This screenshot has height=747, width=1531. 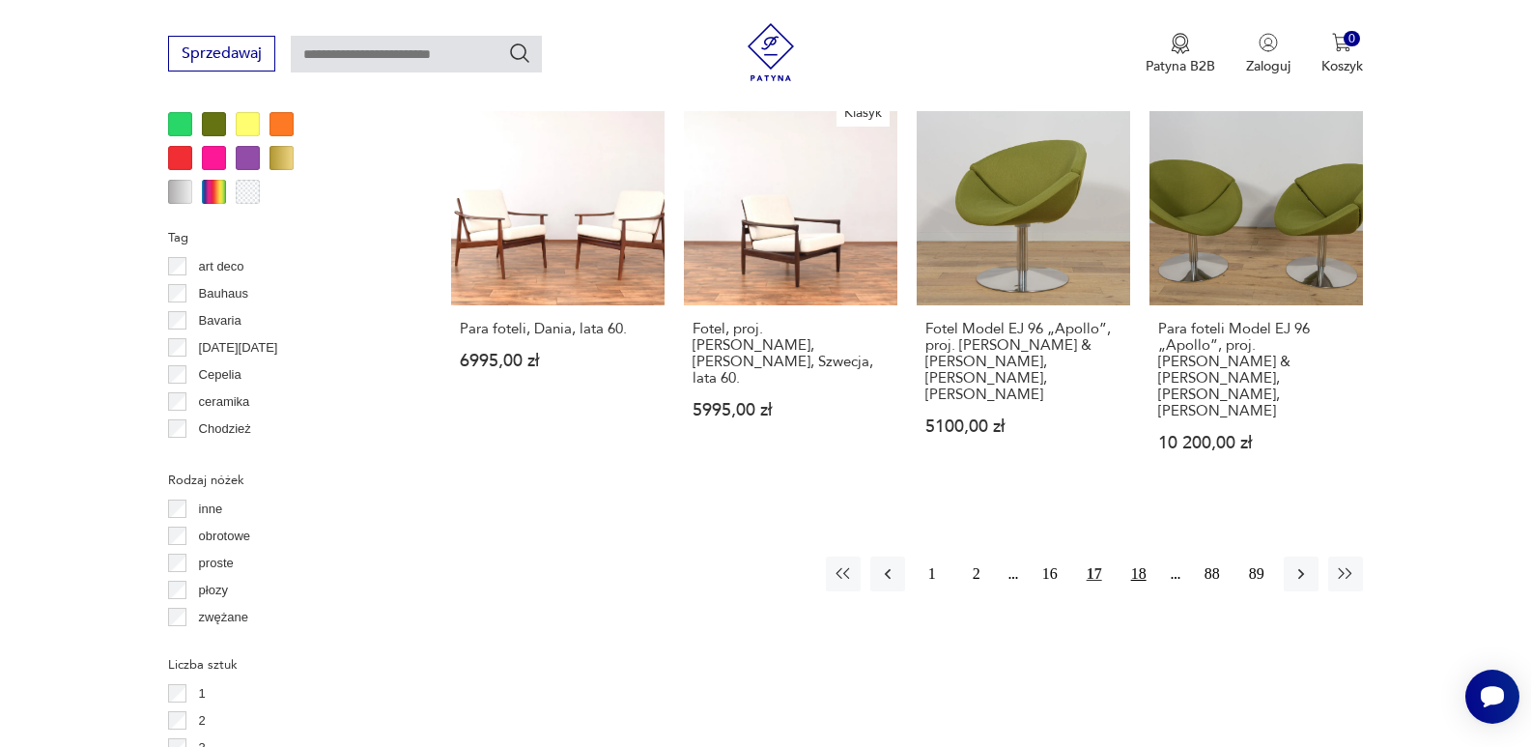 I want to click on img: Ikonka użytkownika, so click(x=1268, y=43).